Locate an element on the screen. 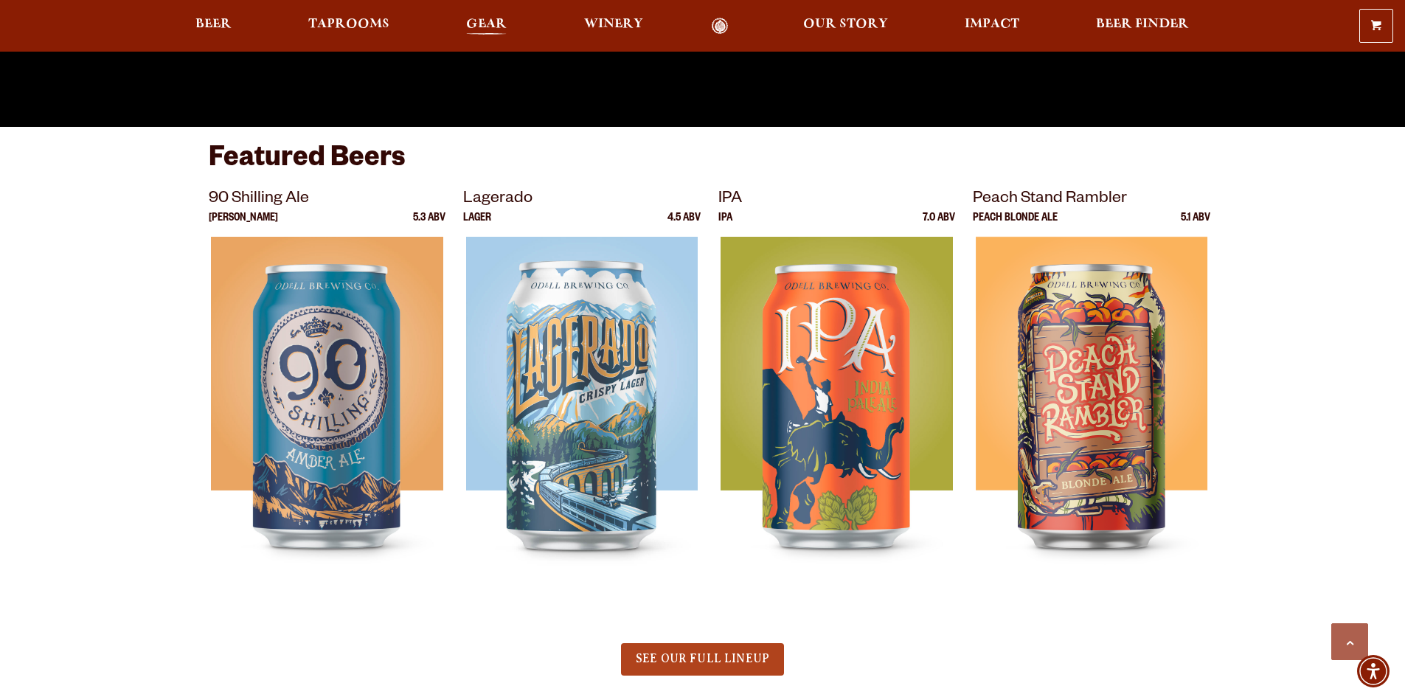  p: 90 Shilling Ale is located at coordinates (327, 200).